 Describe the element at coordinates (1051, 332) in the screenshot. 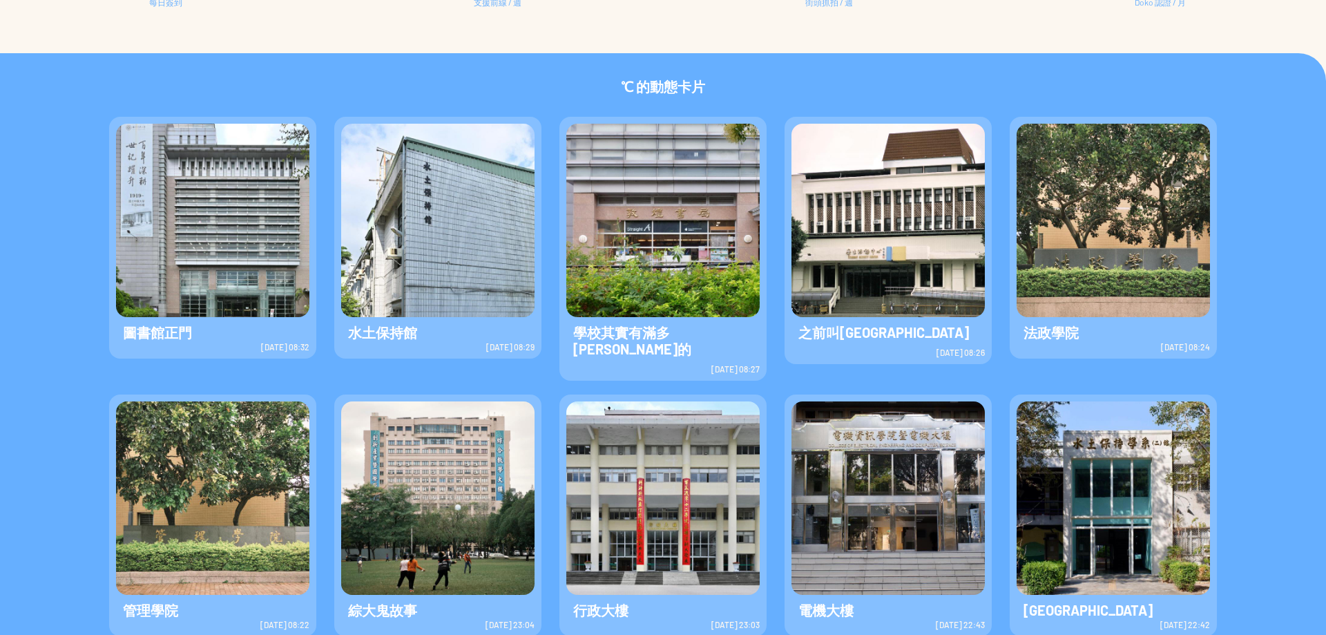

I see `span: 法政學院` at that location.